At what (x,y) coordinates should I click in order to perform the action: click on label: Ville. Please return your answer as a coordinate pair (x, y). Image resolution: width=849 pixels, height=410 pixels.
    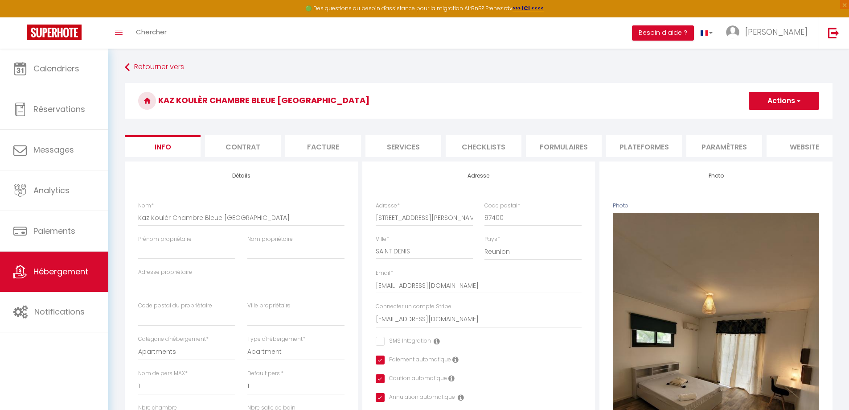
    Looking at the image, I should click on (383, 239).